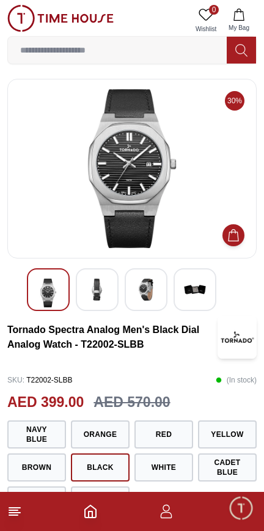  I want to click on span: 30%, so click(235, 101).